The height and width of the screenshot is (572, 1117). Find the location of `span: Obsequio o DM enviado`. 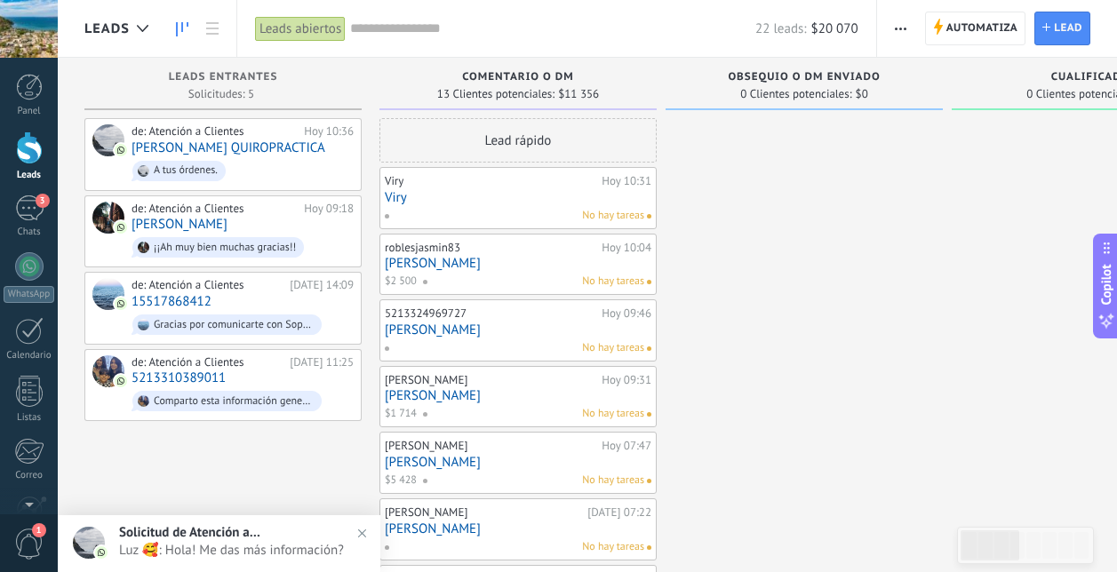

span: Obsequio o DM enviado is located at coordinates (803, 77).